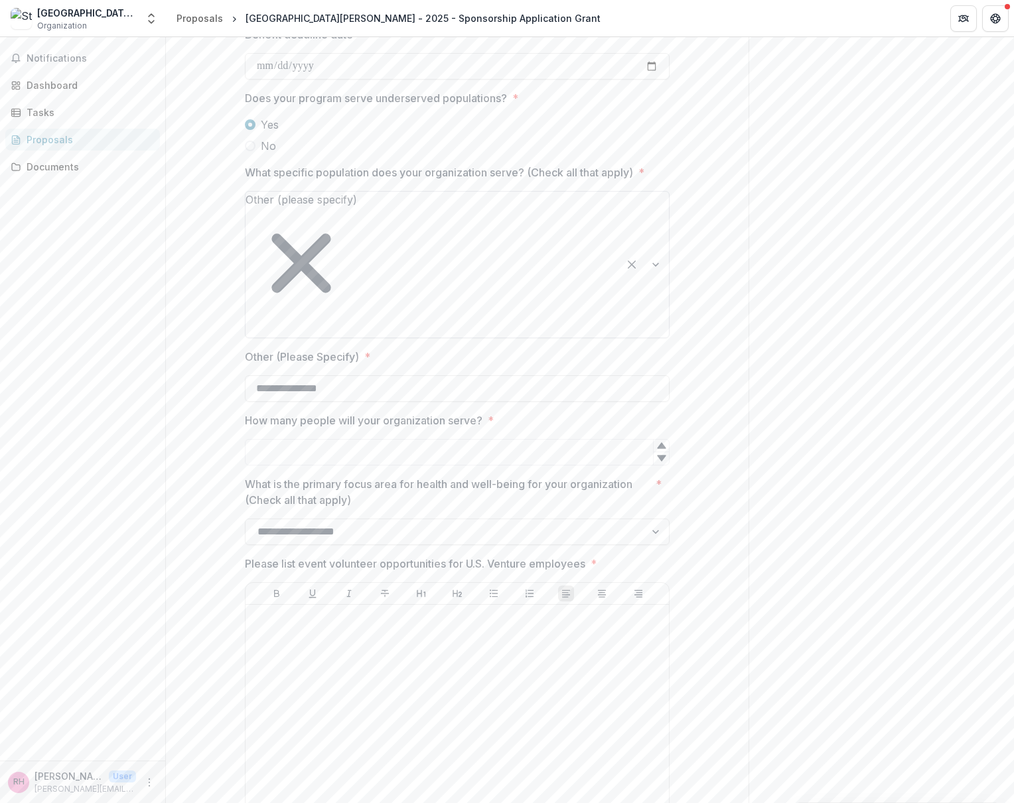 This screenshot has height=803, width=1014. I want to click on div: Remove Other (please specify), so click(301, 263).